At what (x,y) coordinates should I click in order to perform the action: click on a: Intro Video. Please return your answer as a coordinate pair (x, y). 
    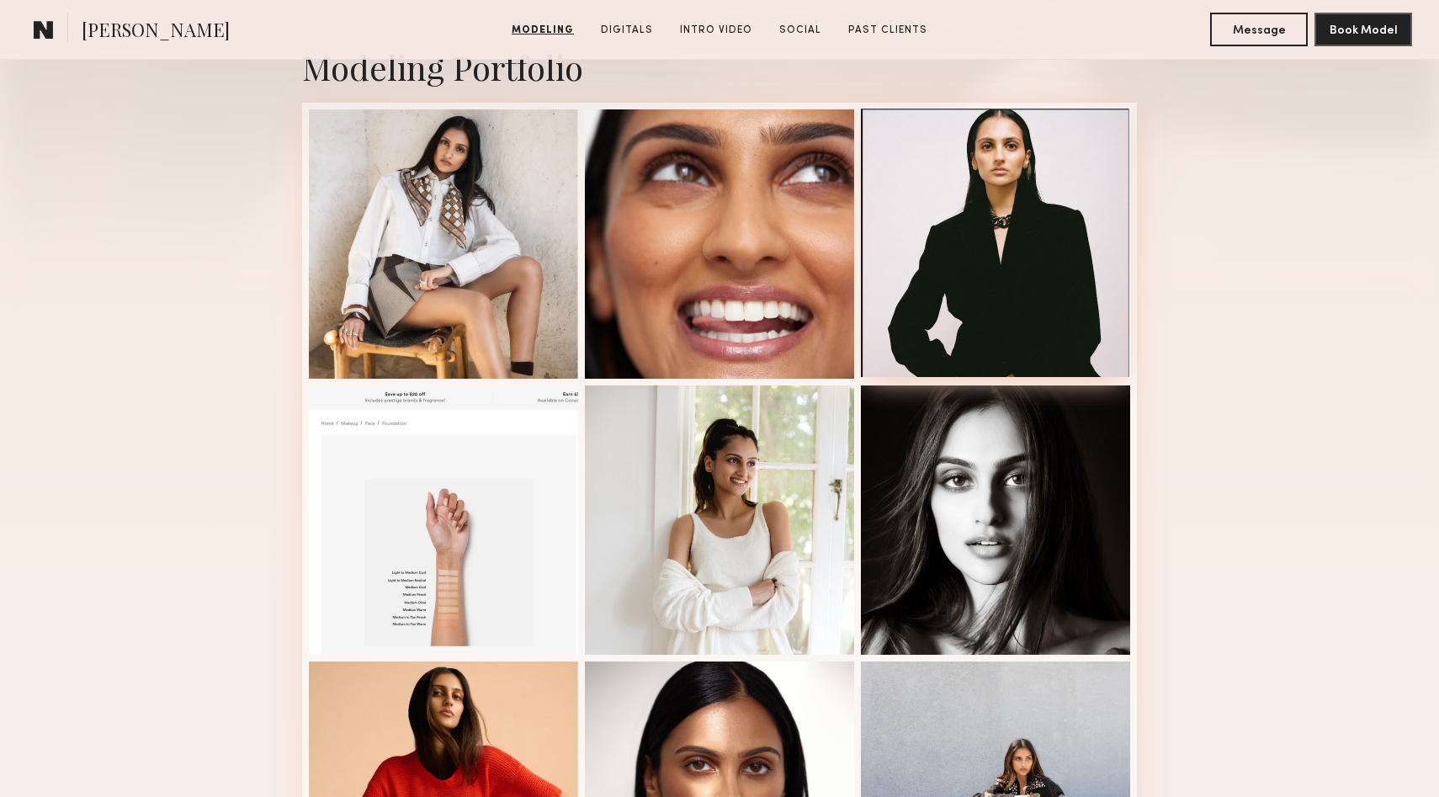
    Looking at the image, I should click on (716, 30).